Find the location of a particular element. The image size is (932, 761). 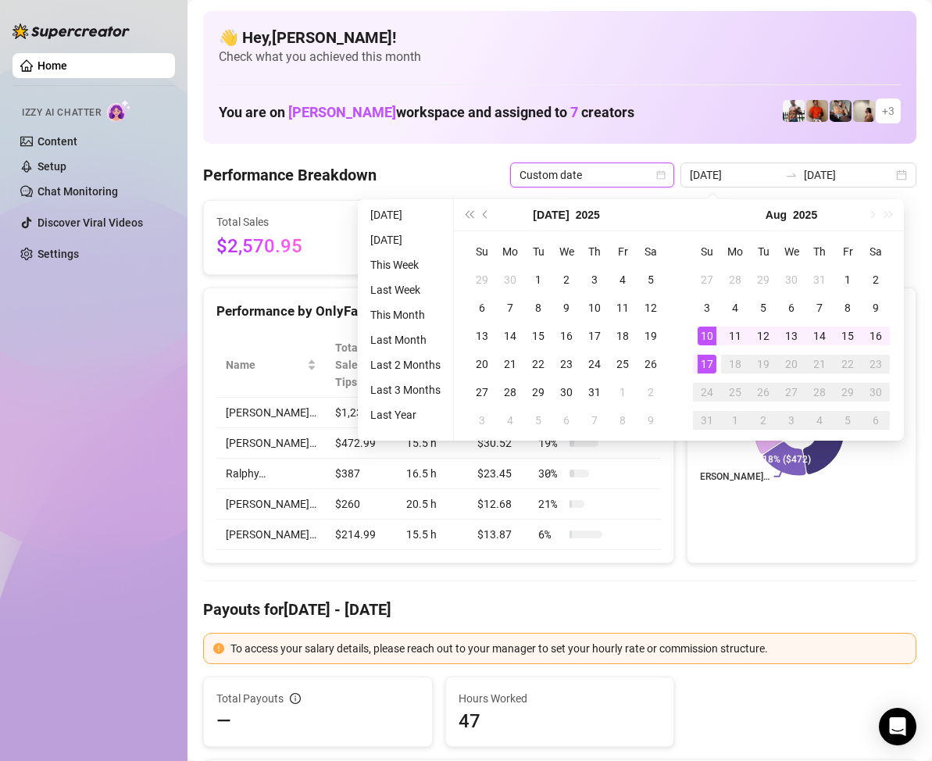

div: 24 is located at coordinates (594, 364).